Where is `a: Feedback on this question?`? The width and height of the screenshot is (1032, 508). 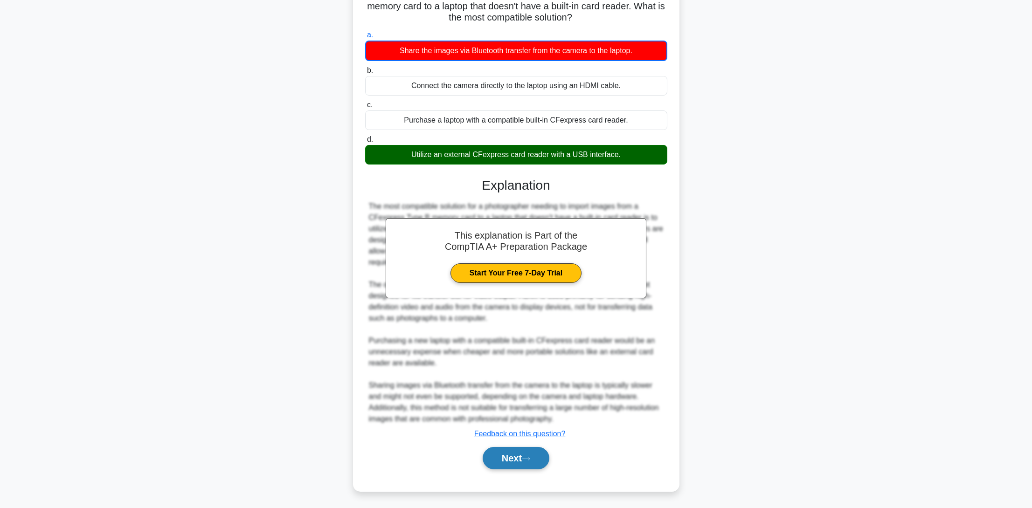
a: Feedback on this question? is located at coordinates (520, 433).